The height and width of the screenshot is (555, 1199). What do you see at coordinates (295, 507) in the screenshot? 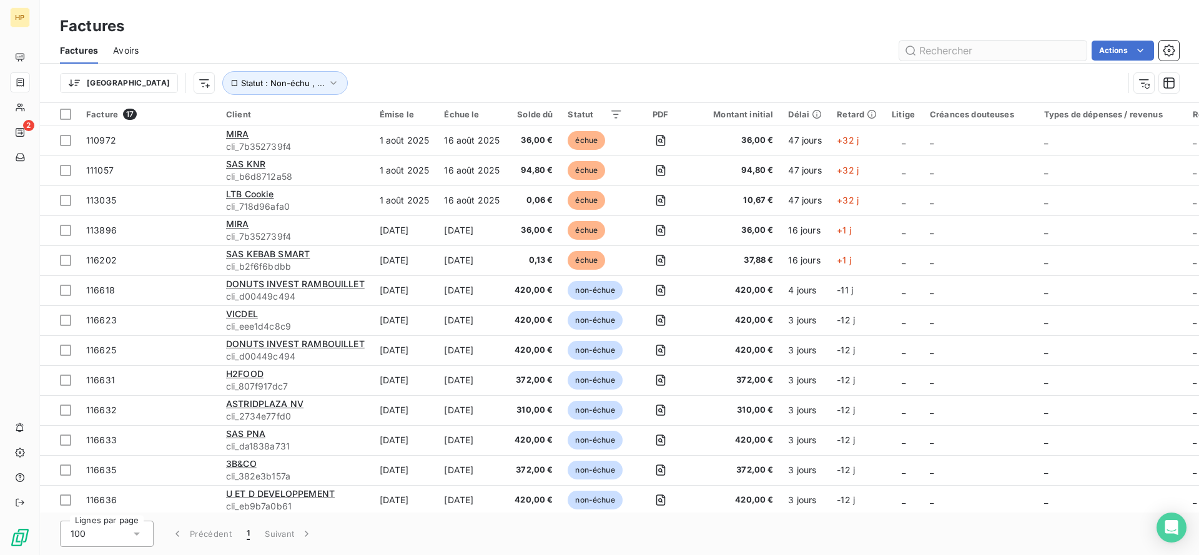
I see `span: cli_eb9b7a0b61` at bounding box center [295, 507].